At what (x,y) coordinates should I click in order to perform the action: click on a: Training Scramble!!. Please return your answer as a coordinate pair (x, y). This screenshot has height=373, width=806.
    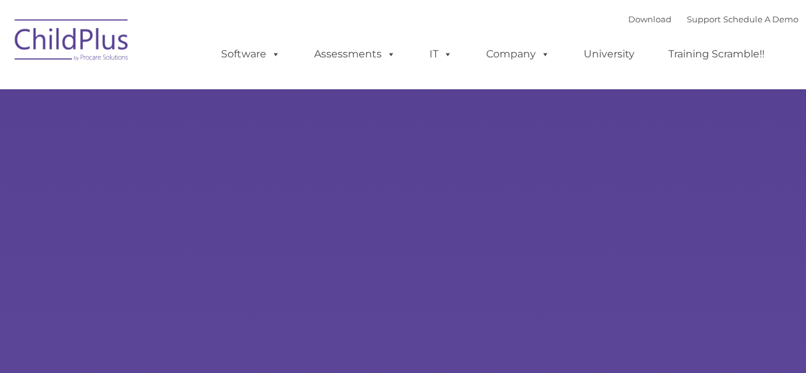
    Looking at the image, I should click on (716, 54).